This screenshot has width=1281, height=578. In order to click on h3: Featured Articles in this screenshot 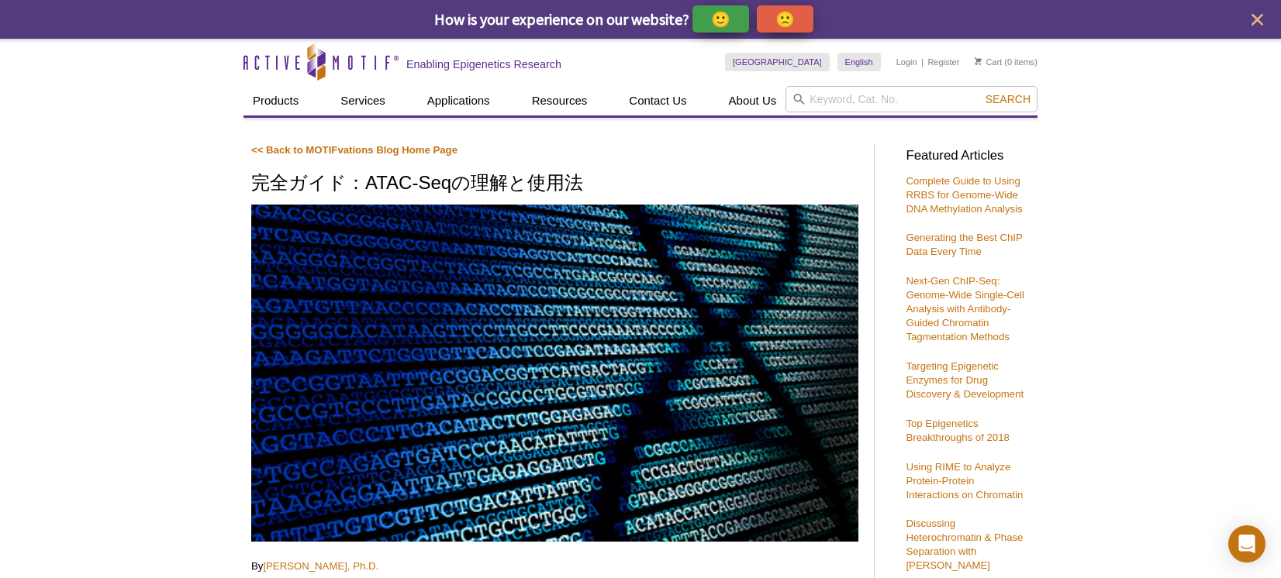, I will do `click(968, 156)`.